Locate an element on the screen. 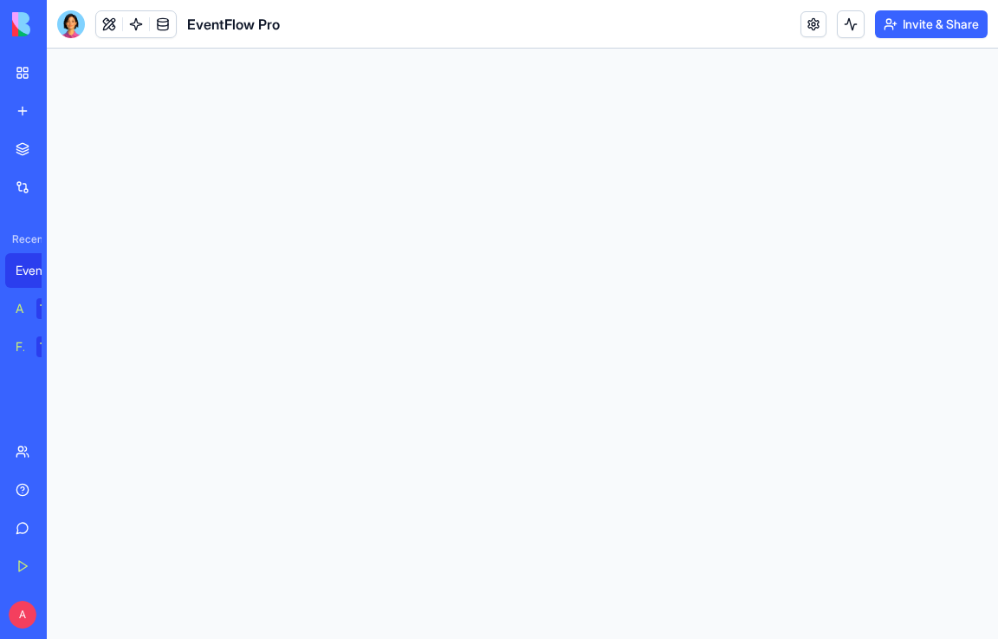 The width and height of the screenshot is (998, 639). span: A is located at coordinates (23, 614).